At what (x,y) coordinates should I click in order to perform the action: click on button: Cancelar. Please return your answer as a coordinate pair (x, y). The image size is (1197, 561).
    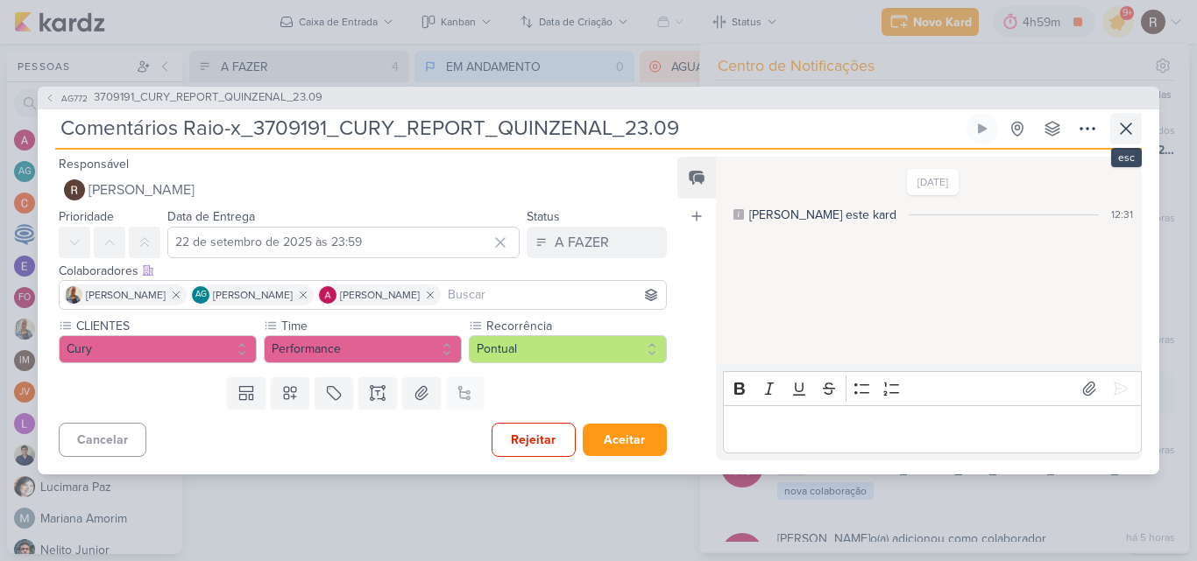
    Looking at the image, I should click on (102, 440).